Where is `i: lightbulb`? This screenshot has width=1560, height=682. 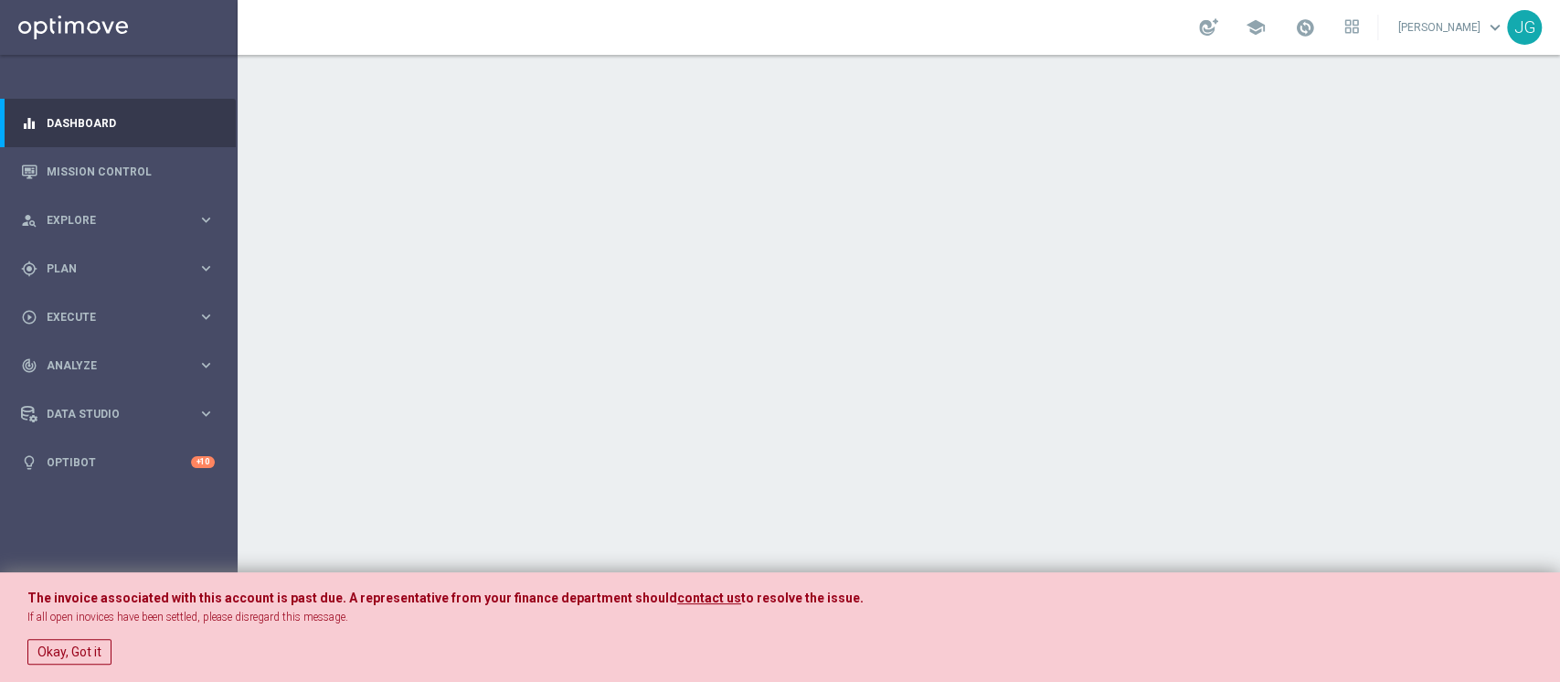 i: lightbulb is located at coordinates (29, 463).